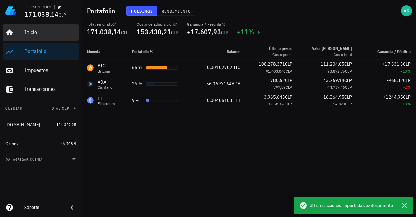  I want to click on th: Balance: Sin ordenar. Pulse para ordenar de forma ascendente., so click(220, 52).